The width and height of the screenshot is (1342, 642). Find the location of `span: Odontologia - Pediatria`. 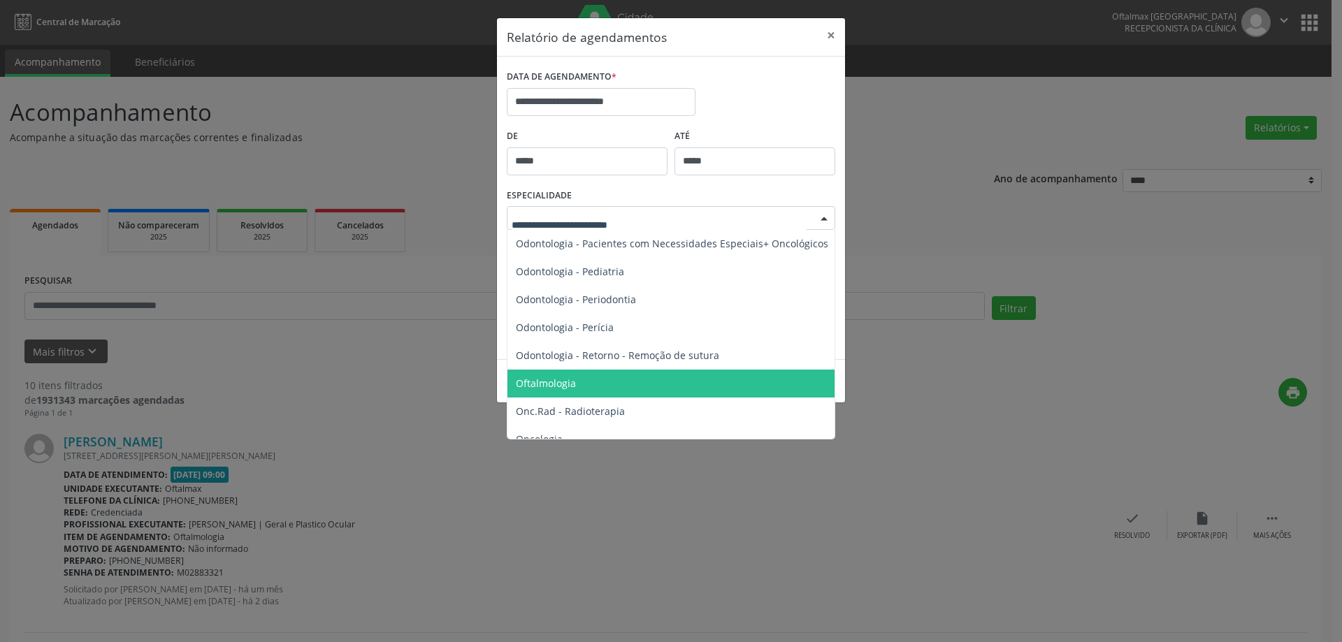

span: Odontologia - Pediatria is located at coordinates (570, 271).